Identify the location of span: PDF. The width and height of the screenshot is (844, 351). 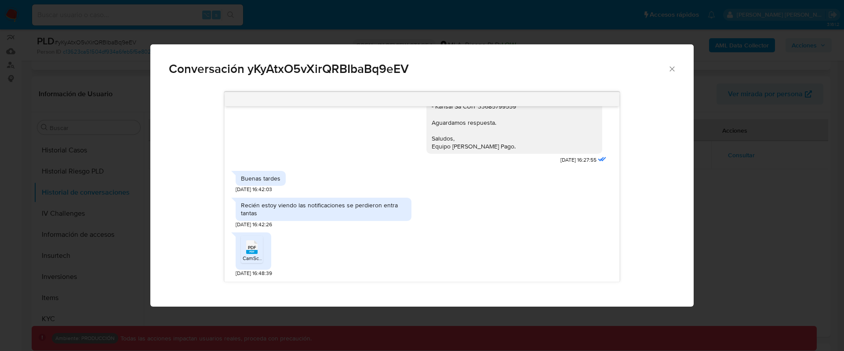
(252, 247).